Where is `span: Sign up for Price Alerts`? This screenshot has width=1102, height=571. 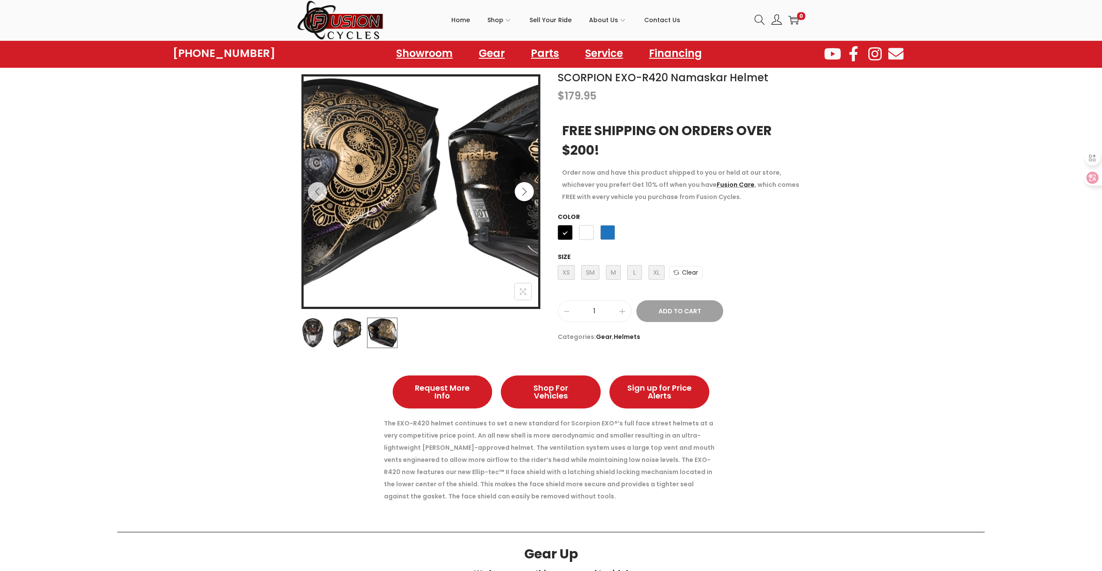 span: Sign up for Price Alerts is located at coordinates (659, 392).